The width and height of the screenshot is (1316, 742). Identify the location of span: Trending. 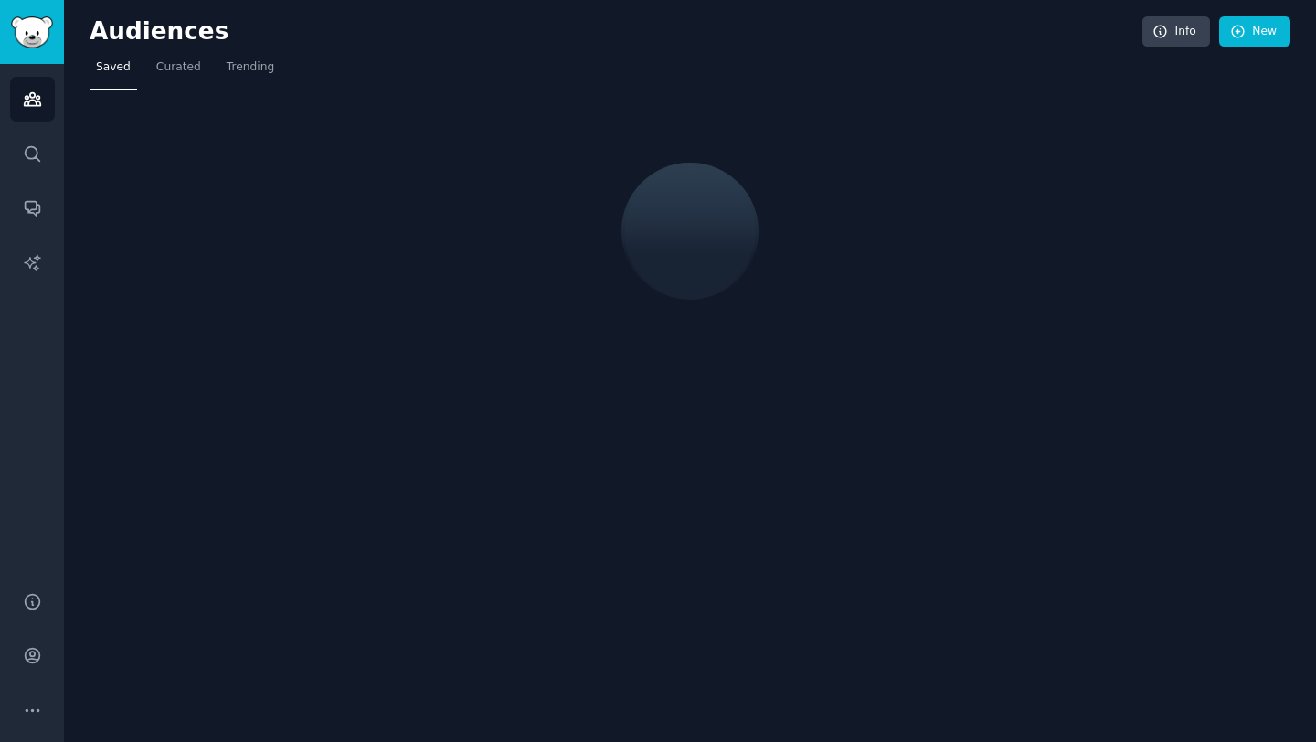
(250, 68).